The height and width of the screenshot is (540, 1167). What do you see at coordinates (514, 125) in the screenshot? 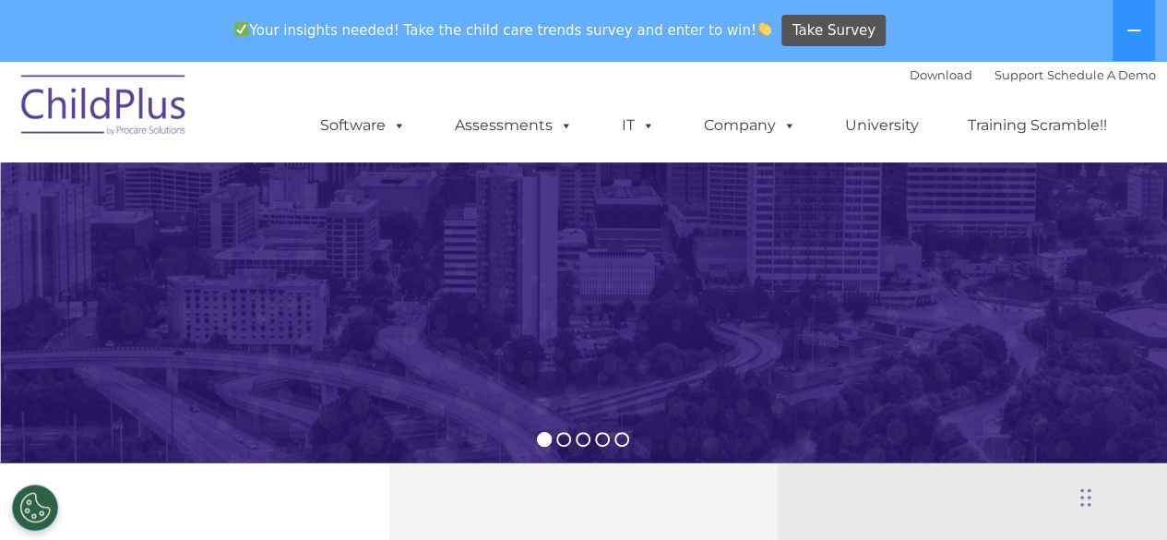
I see `a: Assessments` at bounding box center [514, 125].